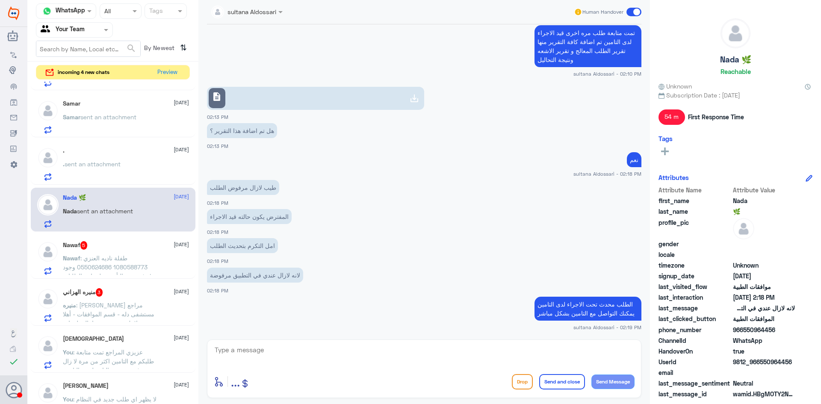 This screenshot has height=404, width=821. What do you see at coordinates (695, 254) in the screenshot?
I see `span: locale` at bounding box center [695, 254].